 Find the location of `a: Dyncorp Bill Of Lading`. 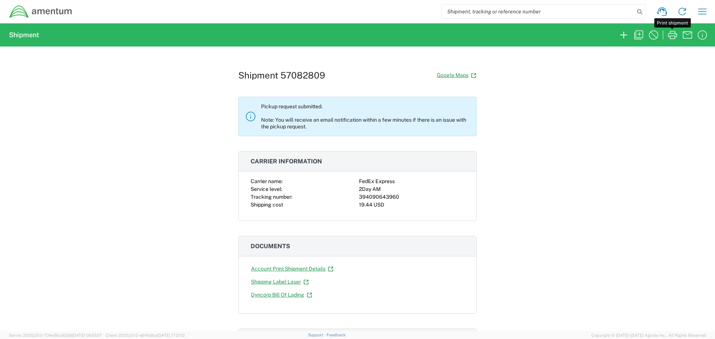

a: Dyncorp Bill Of Lading is located at coordinates (282, 295).